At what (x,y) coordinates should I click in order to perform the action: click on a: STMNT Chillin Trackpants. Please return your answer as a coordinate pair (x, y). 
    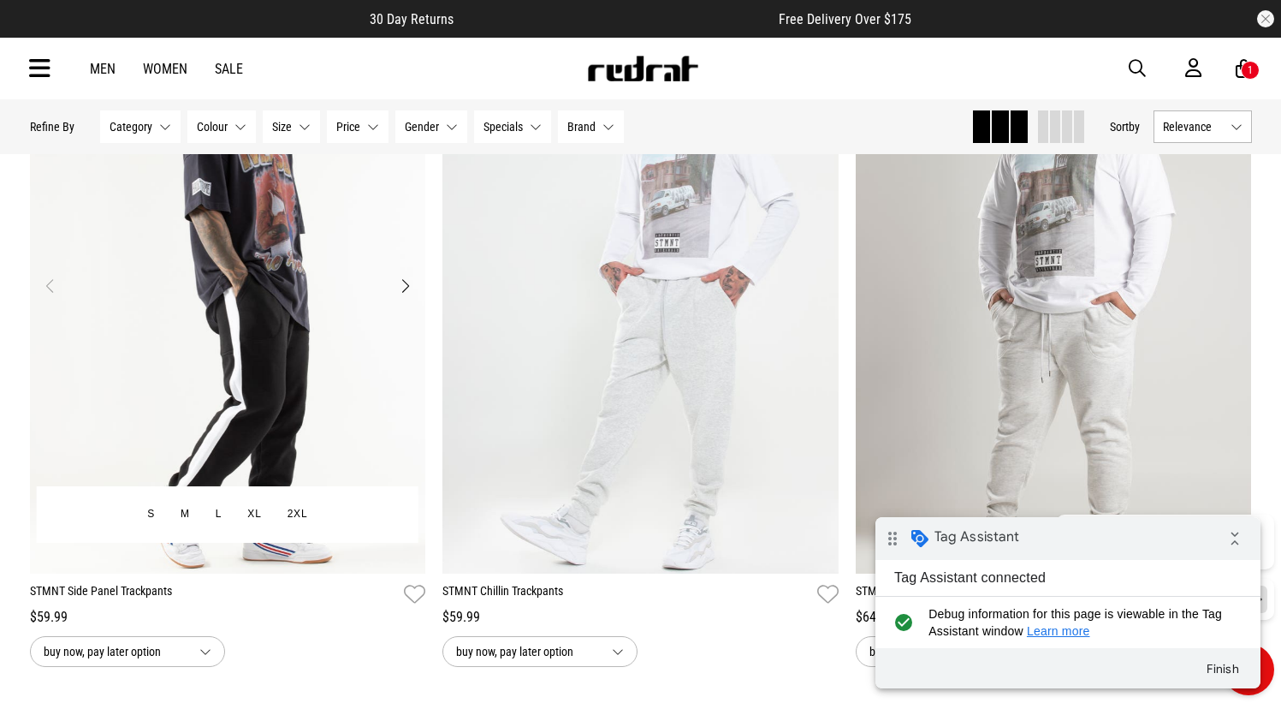
    Looking at the image, I should click on (626, 594).